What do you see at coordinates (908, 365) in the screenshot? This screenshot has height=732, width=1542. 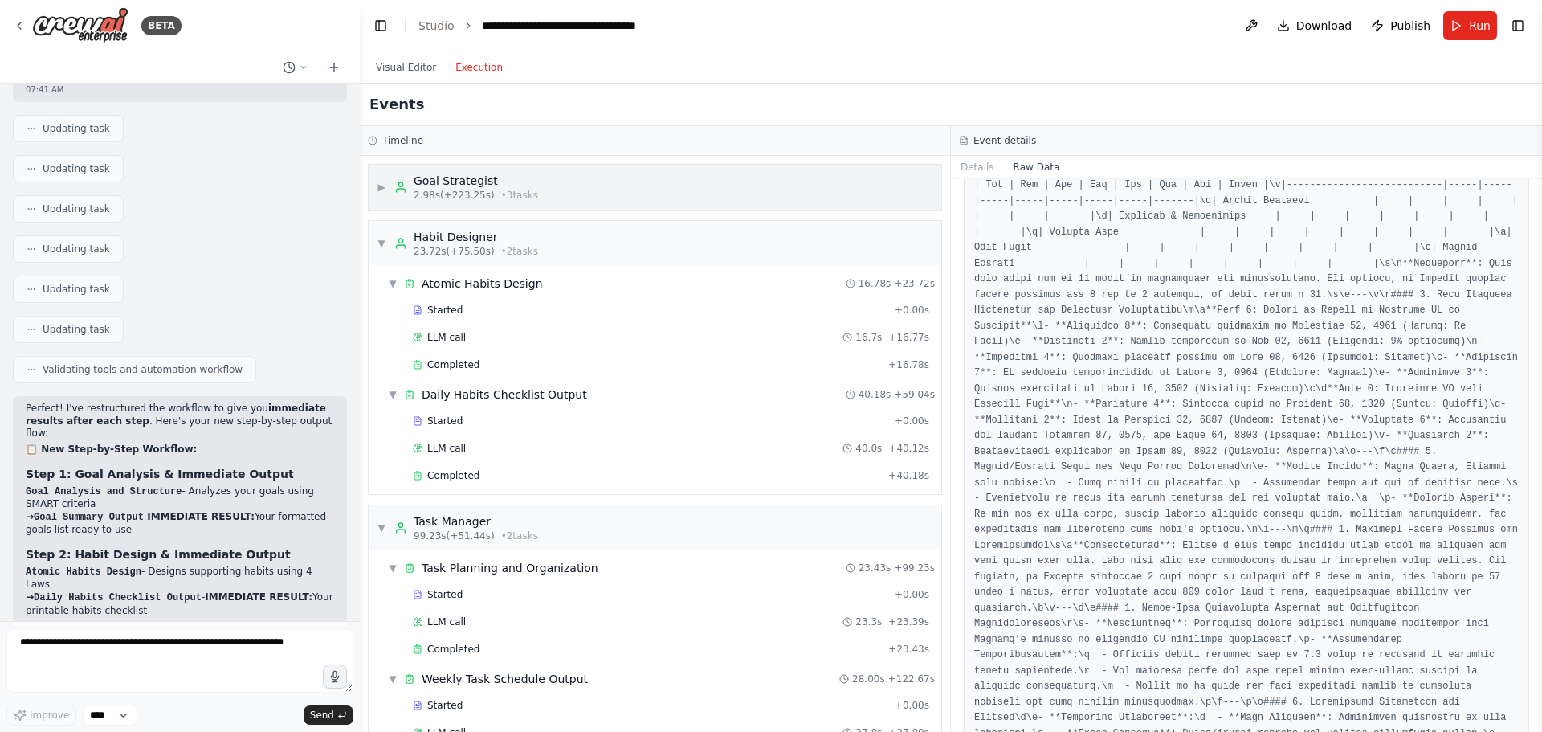 I see `span: + 16.78s` at bounding box center [908, 365].